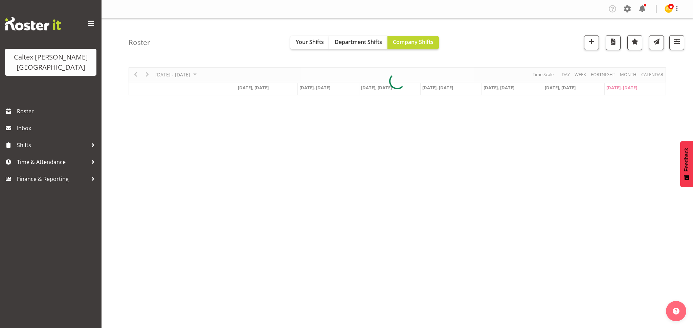 The image size is (693, 328). Describe the element at coordinates (669, 9) in the screenshot. I see `img: reece-lewis10949.jpg` at that location.